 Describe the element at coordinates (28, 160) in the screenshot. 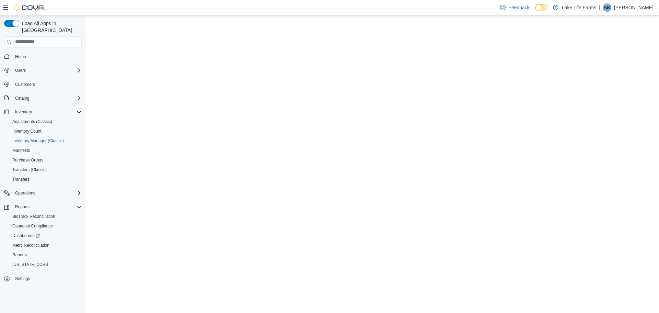

I see `a: Purchase Orders` at that location.